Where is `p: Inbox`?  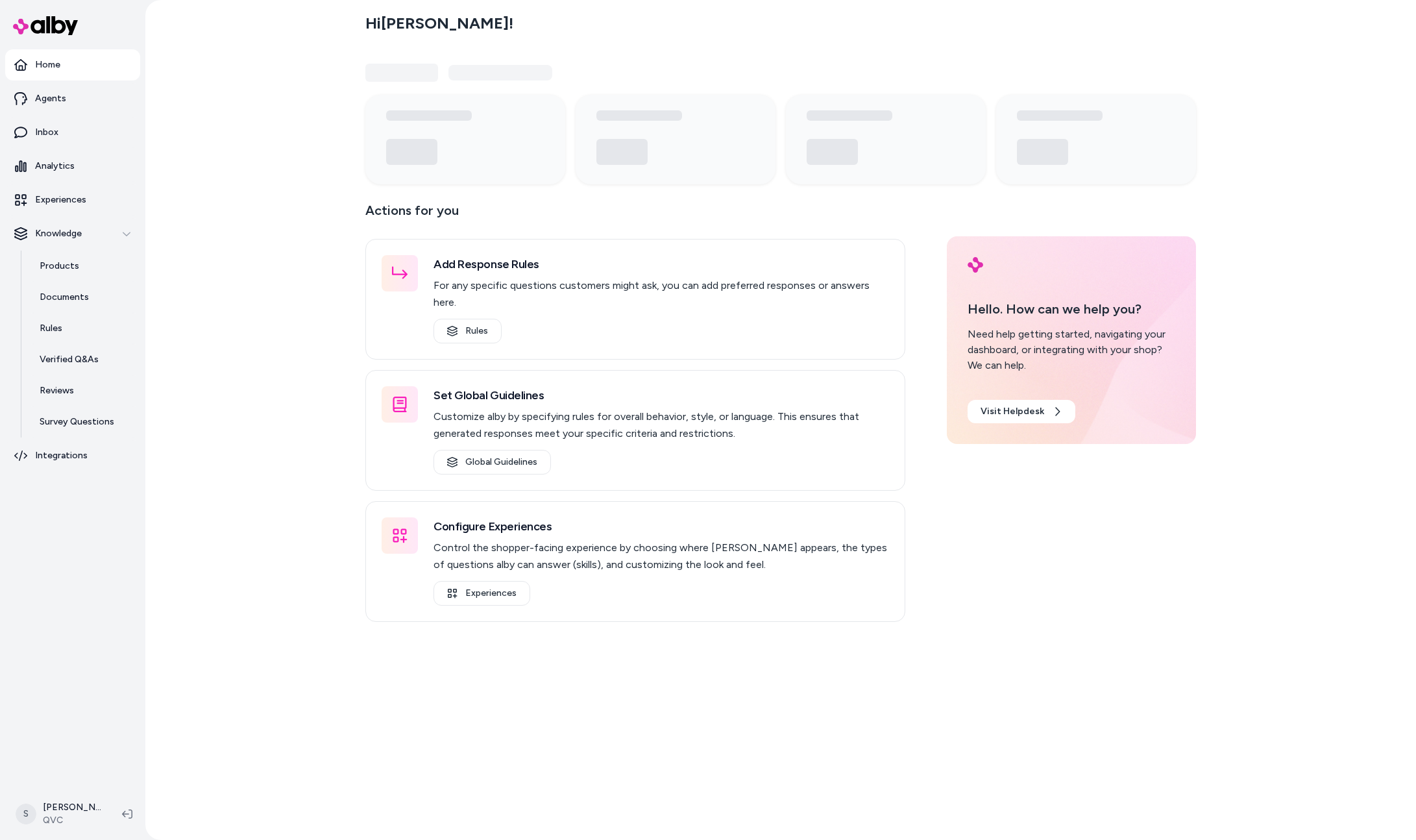
p: Inbox is located at coordinates (47, 132).